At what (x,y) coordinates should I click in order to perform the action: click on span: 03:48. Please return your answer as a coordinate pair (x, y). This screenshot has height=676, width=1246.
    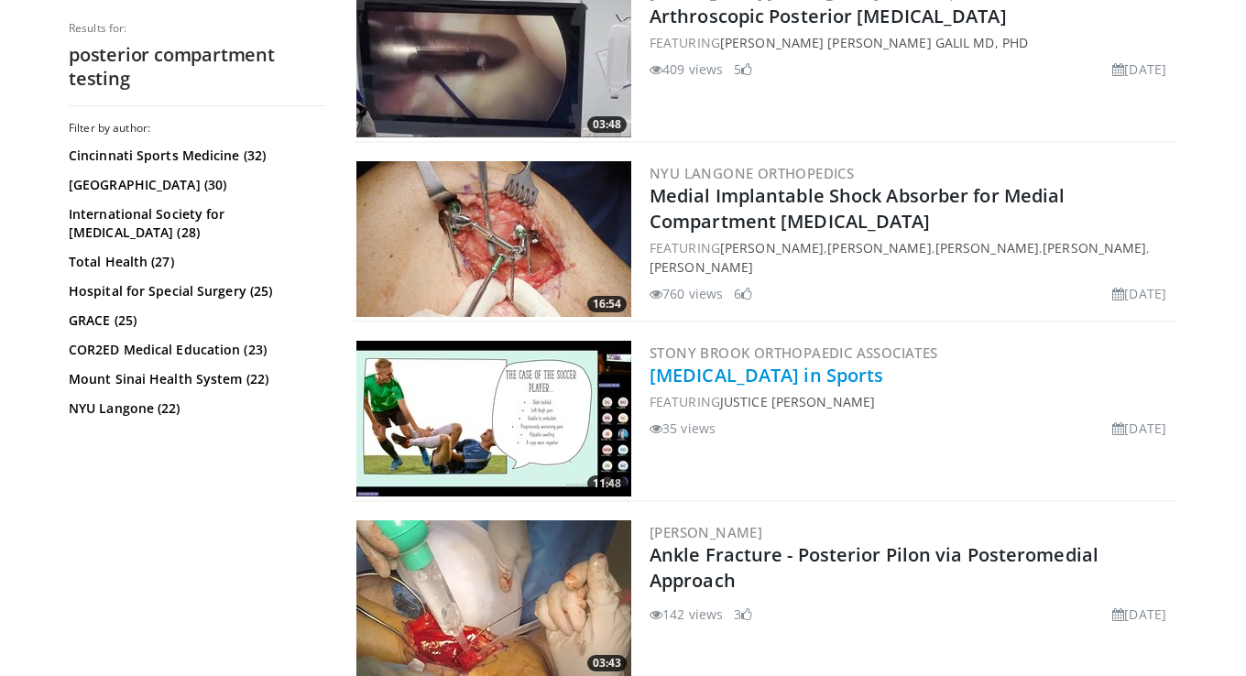
    Looking at the image, I should click on (606, 125).